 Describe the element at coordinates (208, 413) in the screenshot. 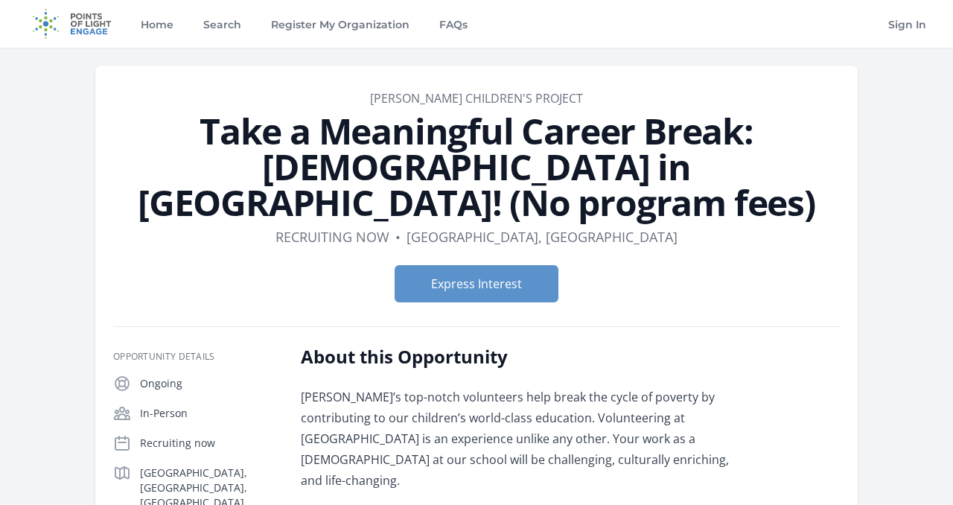

I see `p: In-Person` at that location.